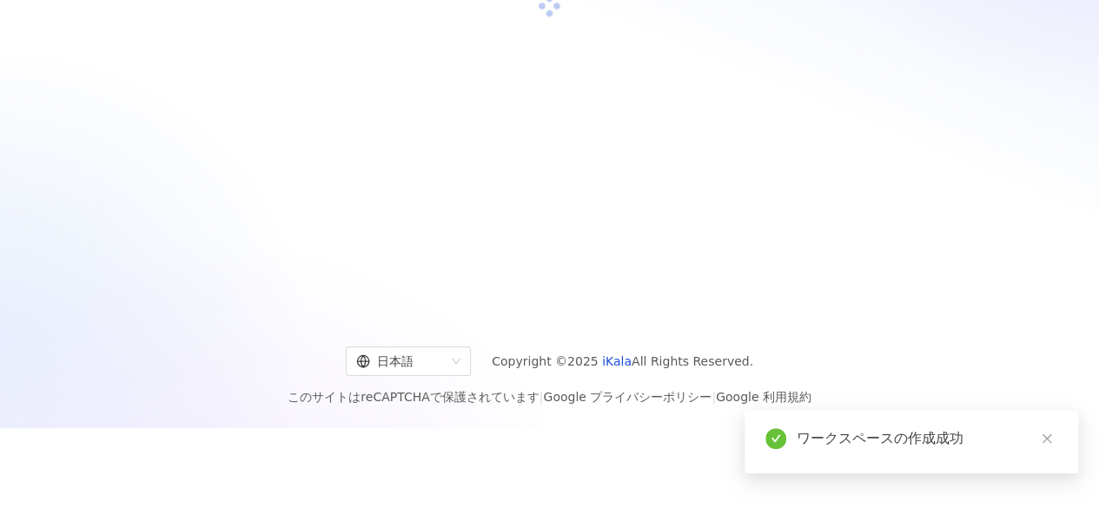 The width and height of the screenshot is (1099, 508). I want to click on div: ワークスペースの作成成功, so click(927, 439).